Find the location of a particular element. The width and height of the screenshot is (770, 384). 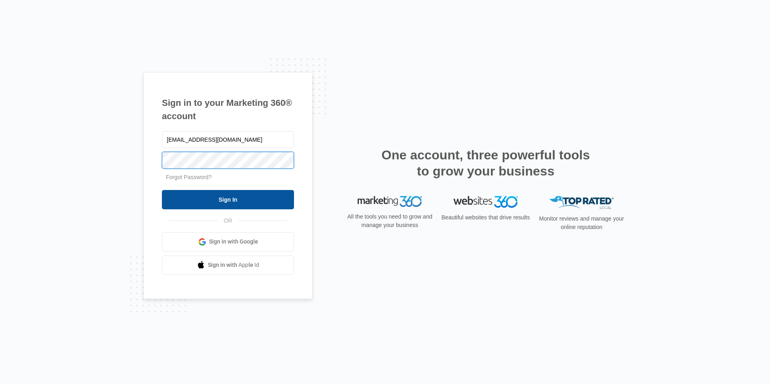

a: Sign in with Google is located at coordinates (228, 242).